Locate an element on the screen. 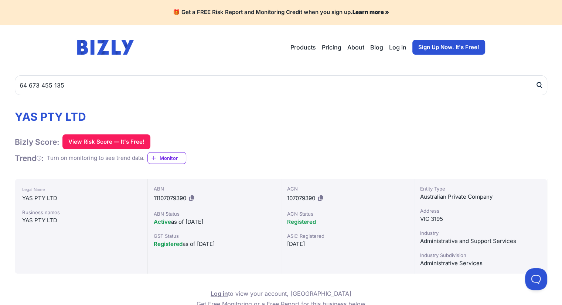 This screenshot has width=562, height=305. div: Business names is located at coordinates (81, 213).